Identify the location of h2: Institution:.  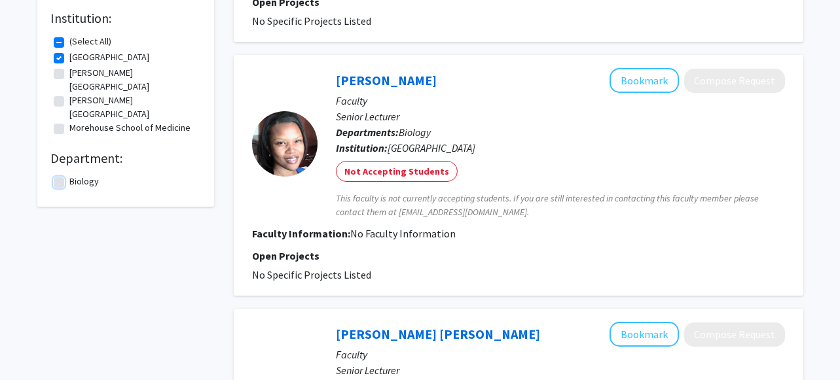
(126, 18).